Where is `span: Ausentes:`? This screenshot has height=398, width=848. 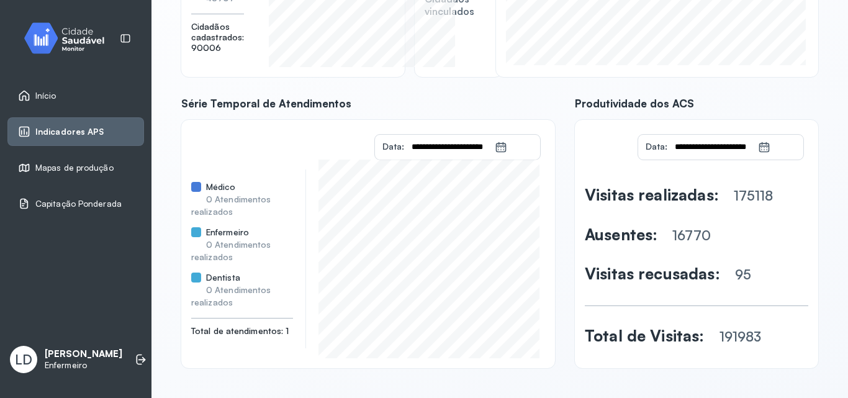
span: Ausentes: is located at coordinates (621, 234).